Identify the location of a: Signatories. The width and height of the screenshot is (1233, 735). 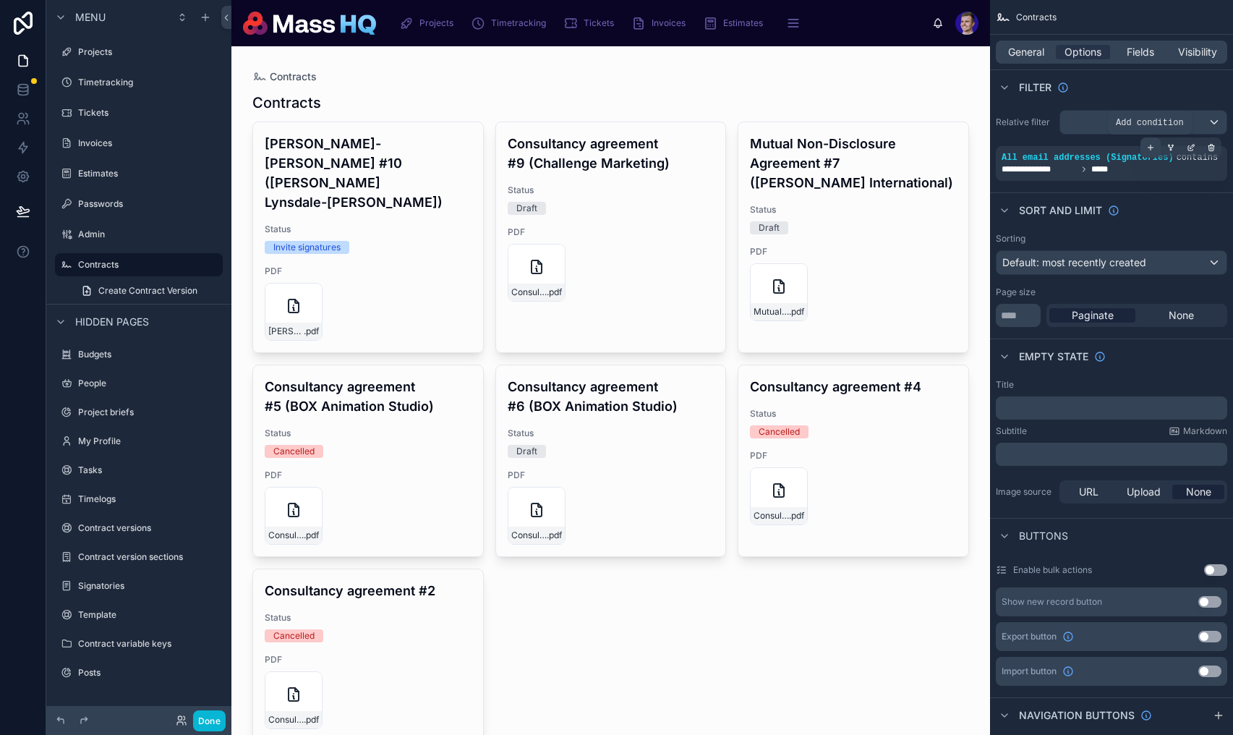
(139, 586).